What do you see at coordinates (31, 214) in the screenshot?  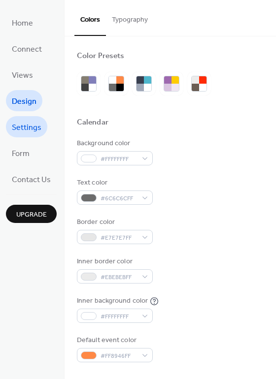 I see `button: Upgrade` at bounding box center [31, 214].